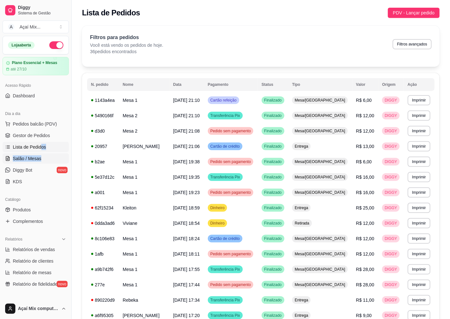 The width and height of the screenshot is (450, 319). Describe the element at coordinates (36, 114) in the screenshot. I see `div: Dia a dia` at that location.